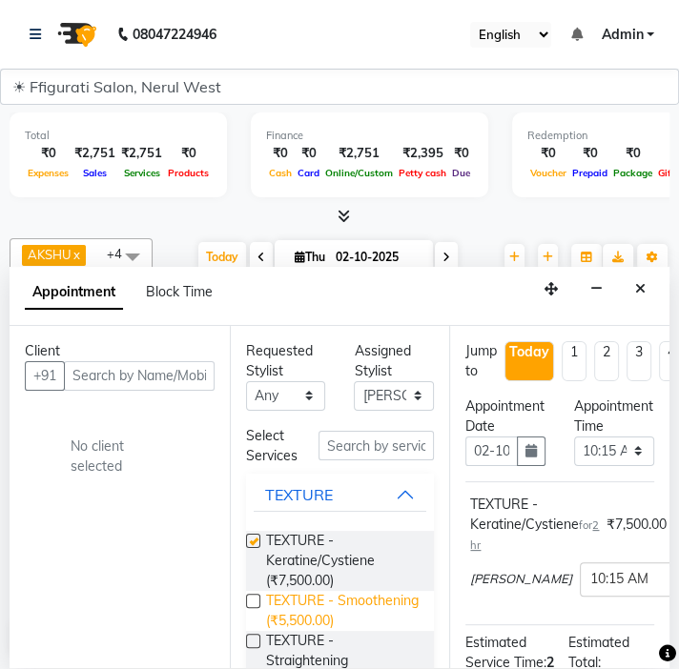 This screenshot has width=679, height=669. I want to click on div: No client selected, so click(119, 457).